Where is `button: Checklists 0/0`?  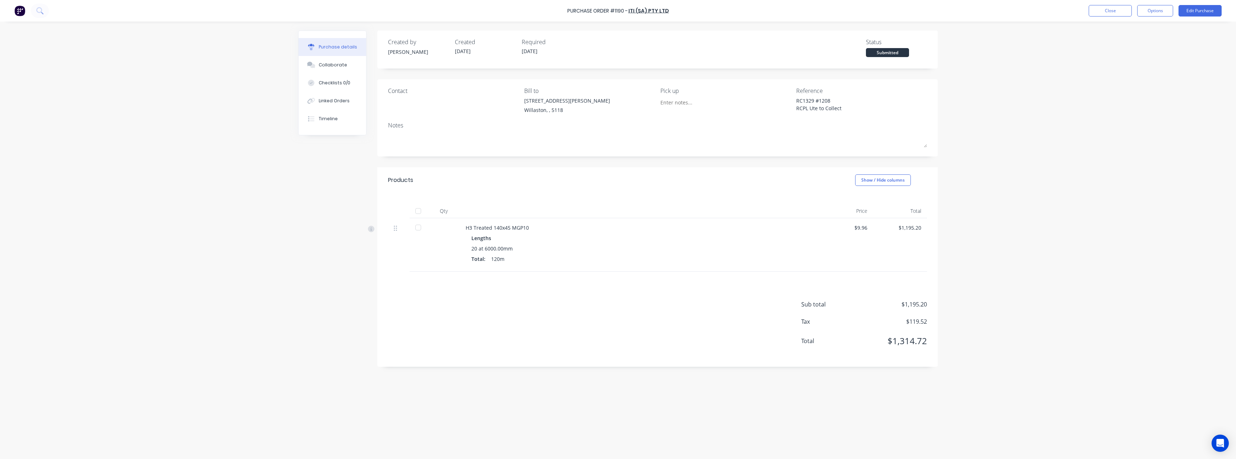
button: Checklists 0/0 is located at coordinates (332, 83).